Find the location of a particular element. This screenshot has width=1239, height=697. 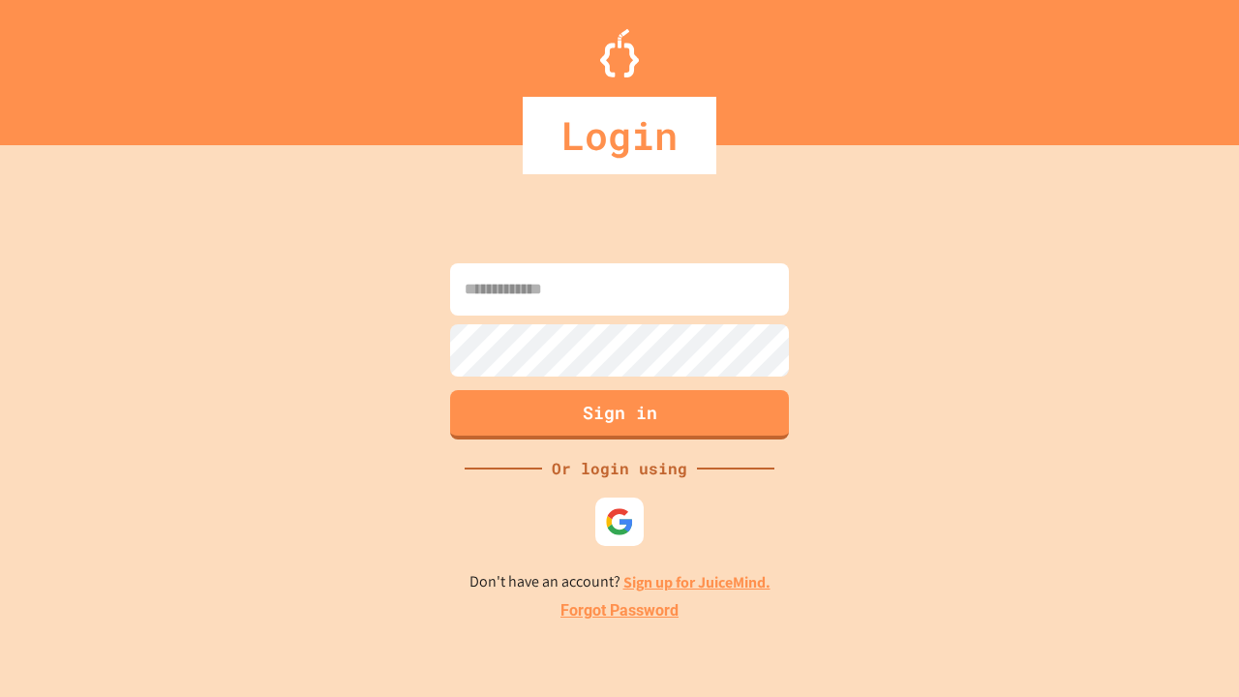

div: Login is located at coordinates (620, 136).